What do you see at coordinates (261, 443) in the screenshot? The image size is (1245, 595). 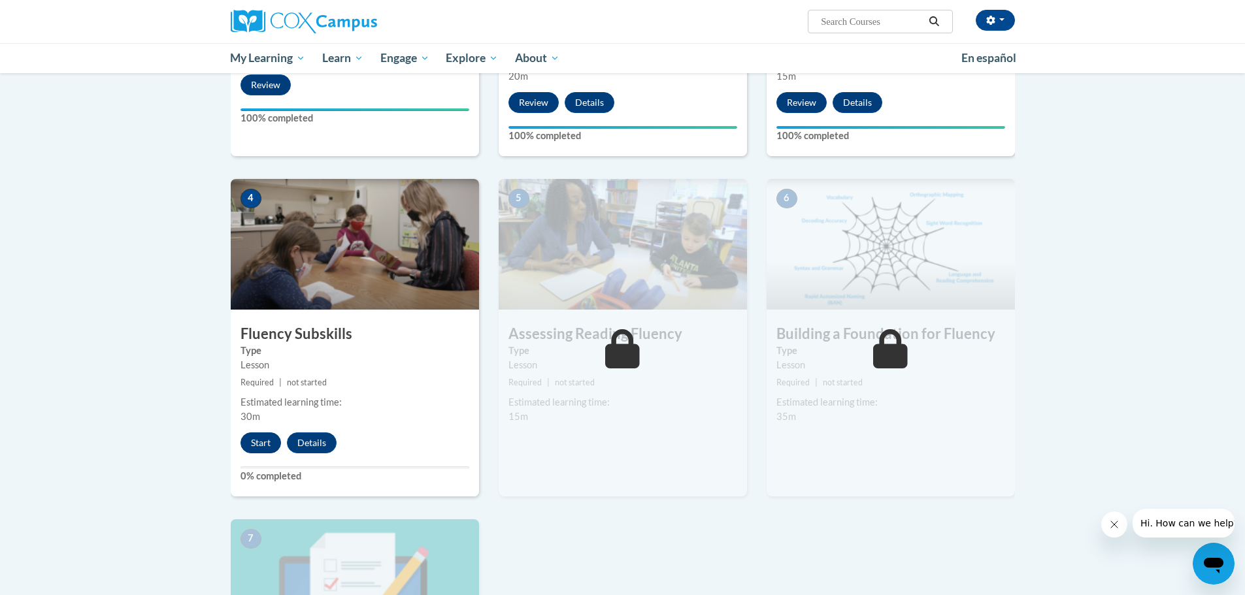 I see `button: Start` at bounding box center [261, 443].